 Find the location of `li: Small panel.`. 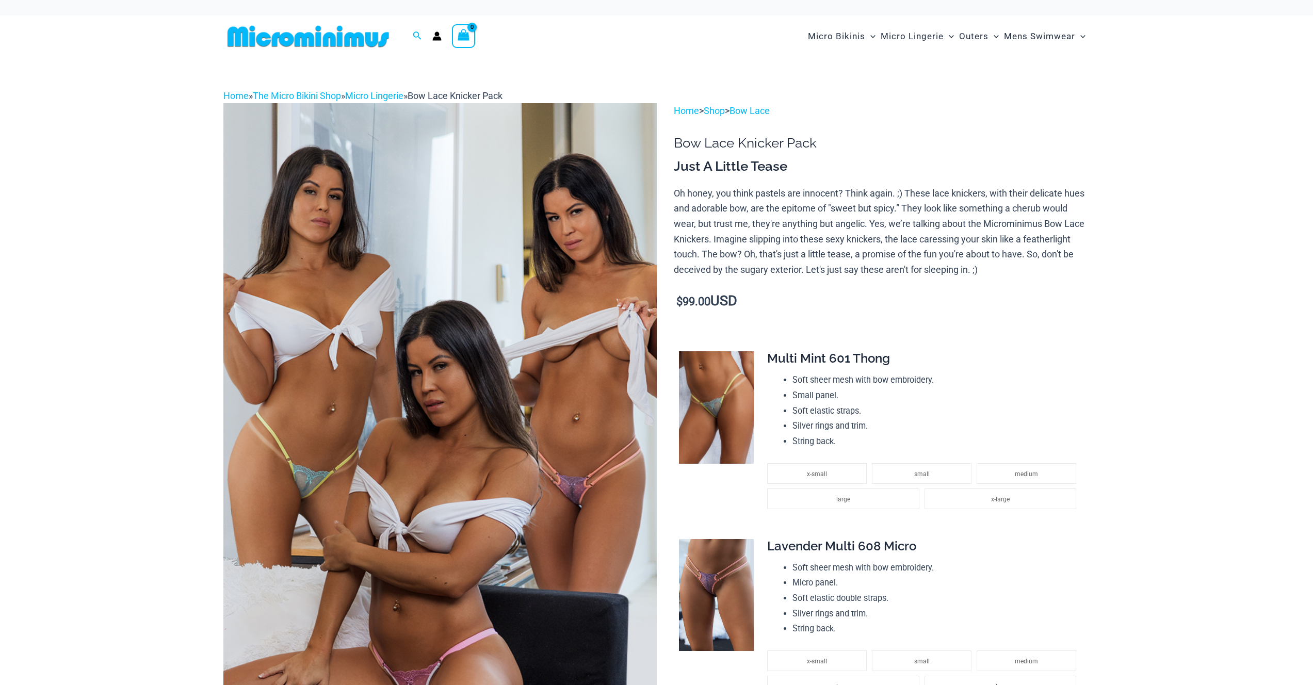

li: Small panel. is located at coordinates (937, 396).